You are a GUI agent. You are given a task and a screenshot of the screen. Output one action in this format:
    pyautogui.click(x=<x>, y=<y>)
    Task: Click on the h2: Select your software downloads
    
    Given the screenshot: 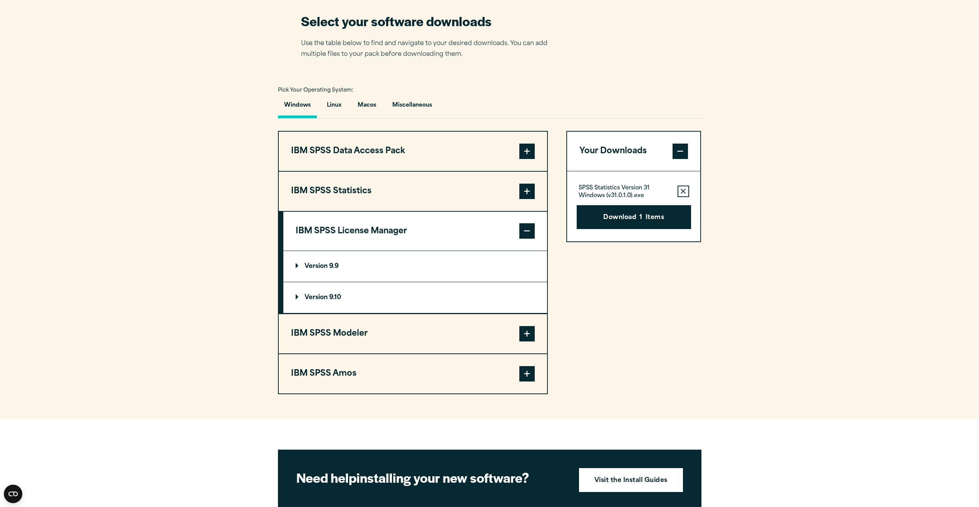 What is the action you would take?
    pyautogui.click(x=430, y=21)
    